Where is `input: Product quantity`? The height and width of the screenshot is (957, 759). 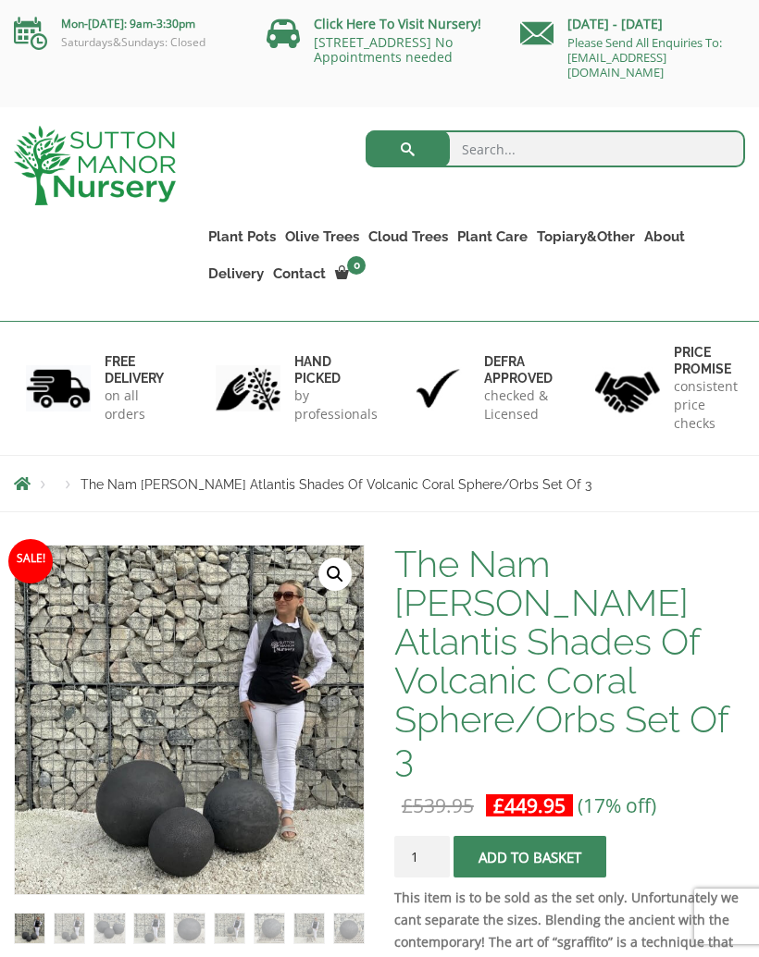 input: Product quantity is located at coordinates (422, 857).